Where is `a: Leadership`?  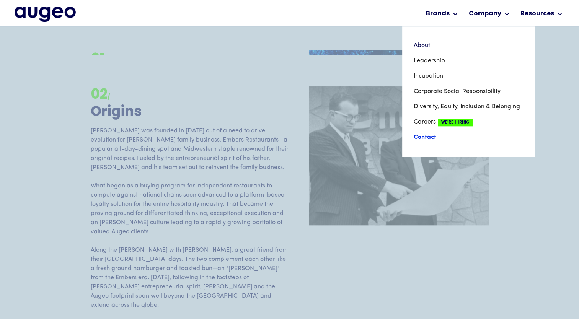
a: Leadership is located at coordinates (468, 61).